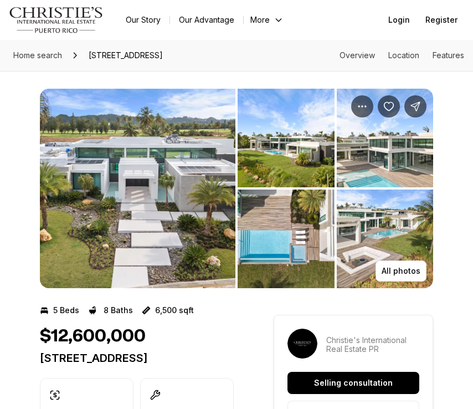  What do you see at coordinates (93, 336) in the screenshot?
I see `h1: $12,600,000` at bounding box center [93, 336].